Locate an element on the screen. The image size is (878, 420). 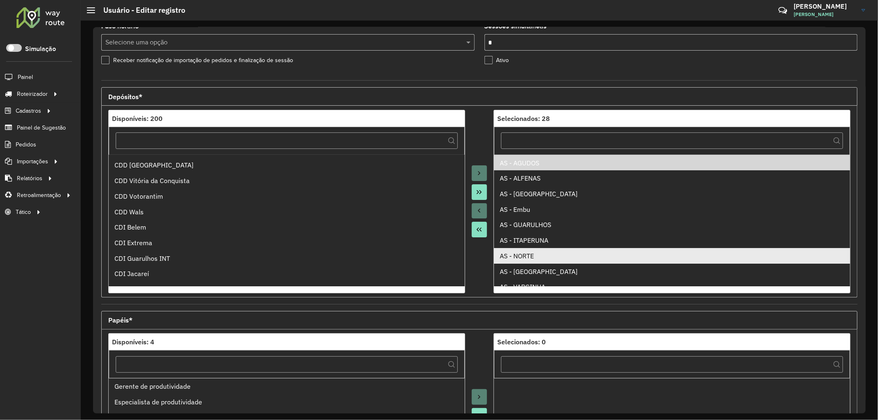
span: Retroalimentação is located at coordinates (39, 195).